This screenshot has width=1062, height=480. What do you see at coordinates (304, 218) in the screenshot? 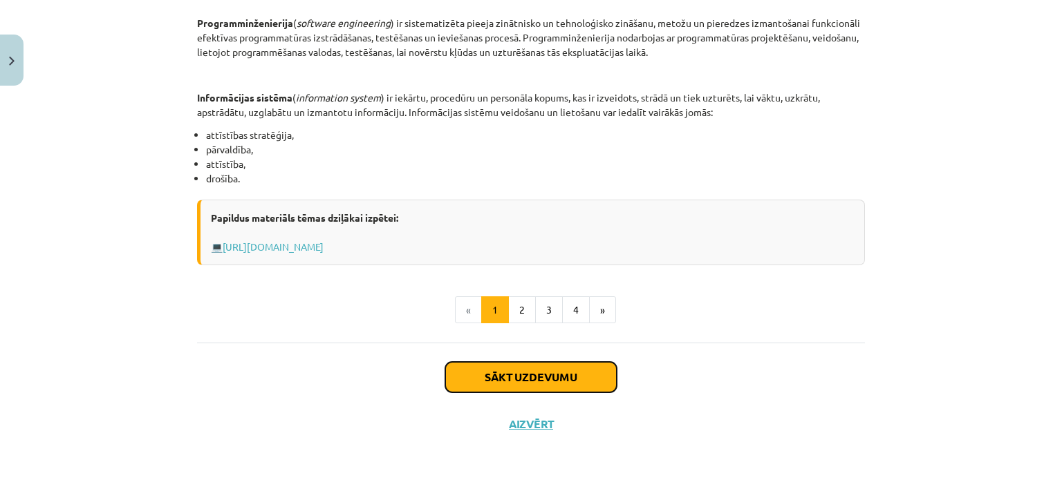
I see `strong: Papildus materiāls tēmas dziļākai izpētei:` at bounding box center [304, 218].